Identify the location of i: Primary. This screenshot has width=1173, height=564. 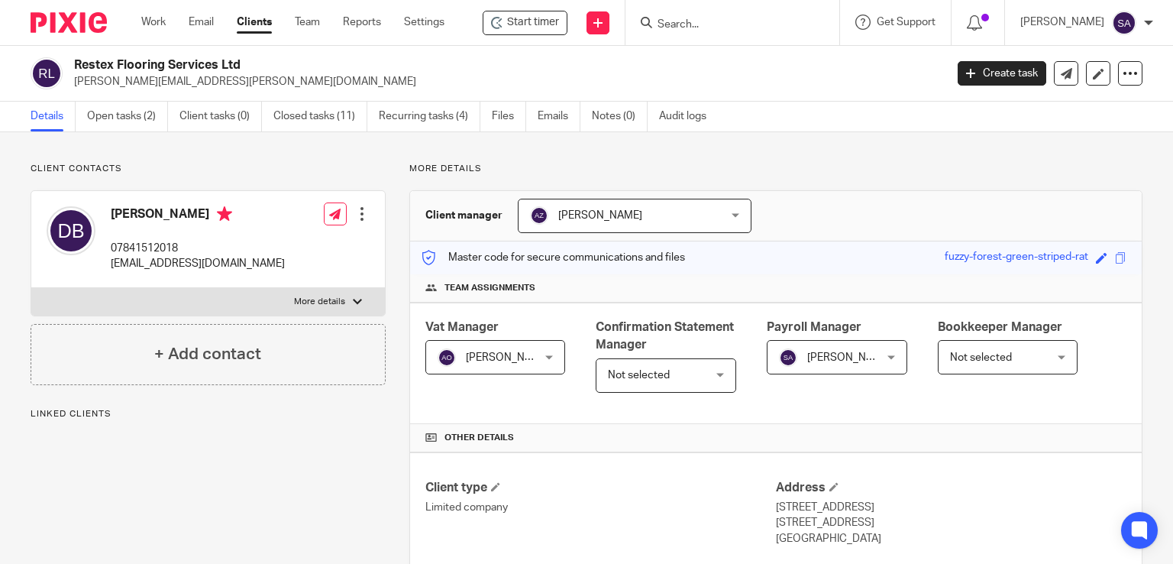
(225, 214).